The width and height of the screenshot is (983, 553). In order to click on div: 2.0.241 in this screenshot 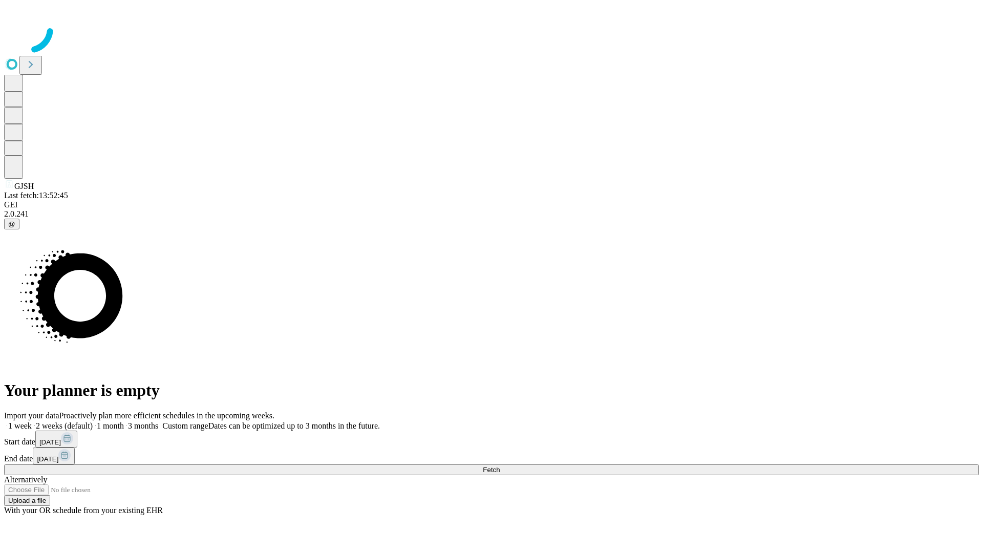, I will do `click(492, 214)`.